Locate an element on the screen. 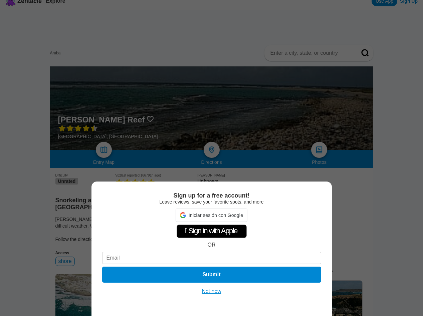 This screenshot has height=316, width=423. div: Iniciar sesión con Google is located at coordinates (212, 216).